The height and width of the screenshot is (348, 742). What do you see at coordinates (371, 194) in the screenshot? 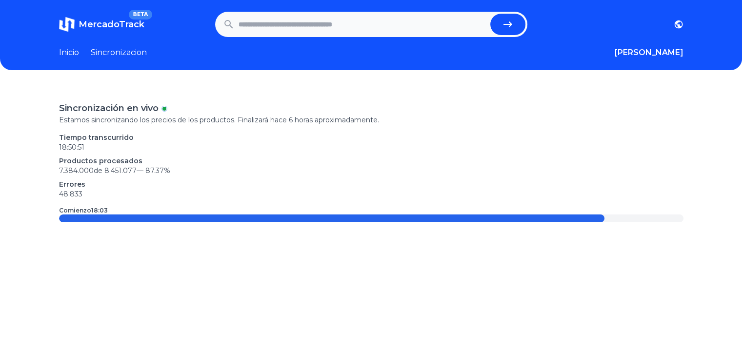
I see `p: 48.833` at bounding box center [371, 194].